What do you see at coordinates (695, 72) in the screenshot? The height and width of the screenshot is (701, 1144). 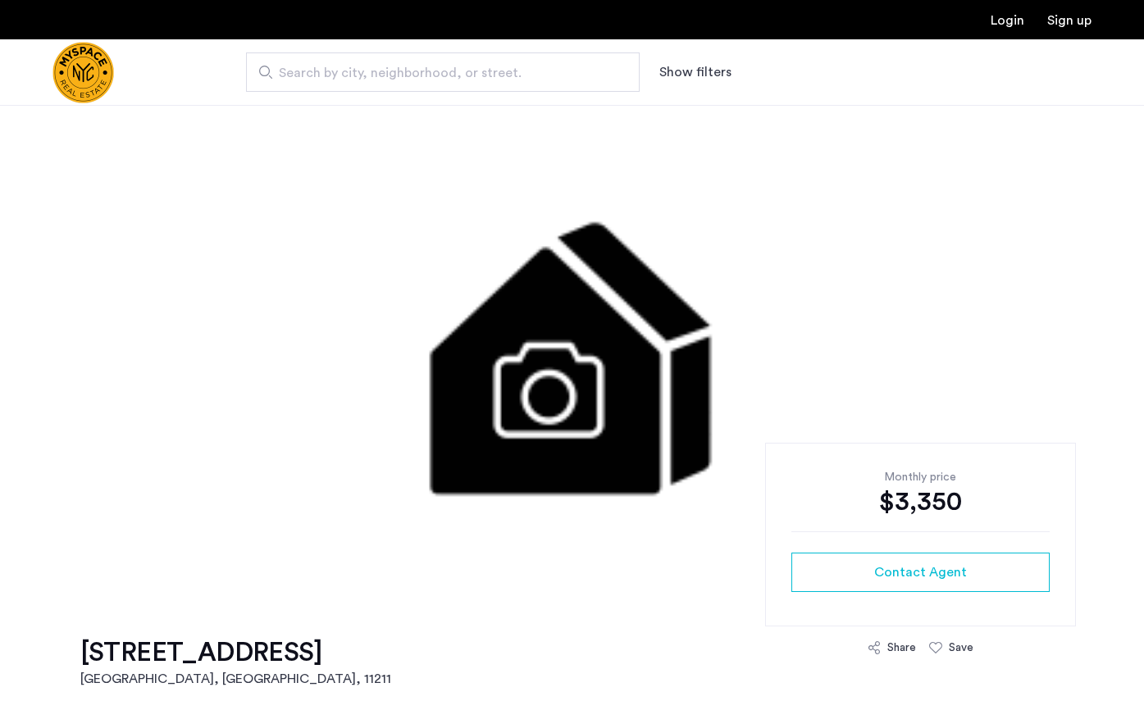 I see `button: Show or hide filters` at bounding box center [695, 72].